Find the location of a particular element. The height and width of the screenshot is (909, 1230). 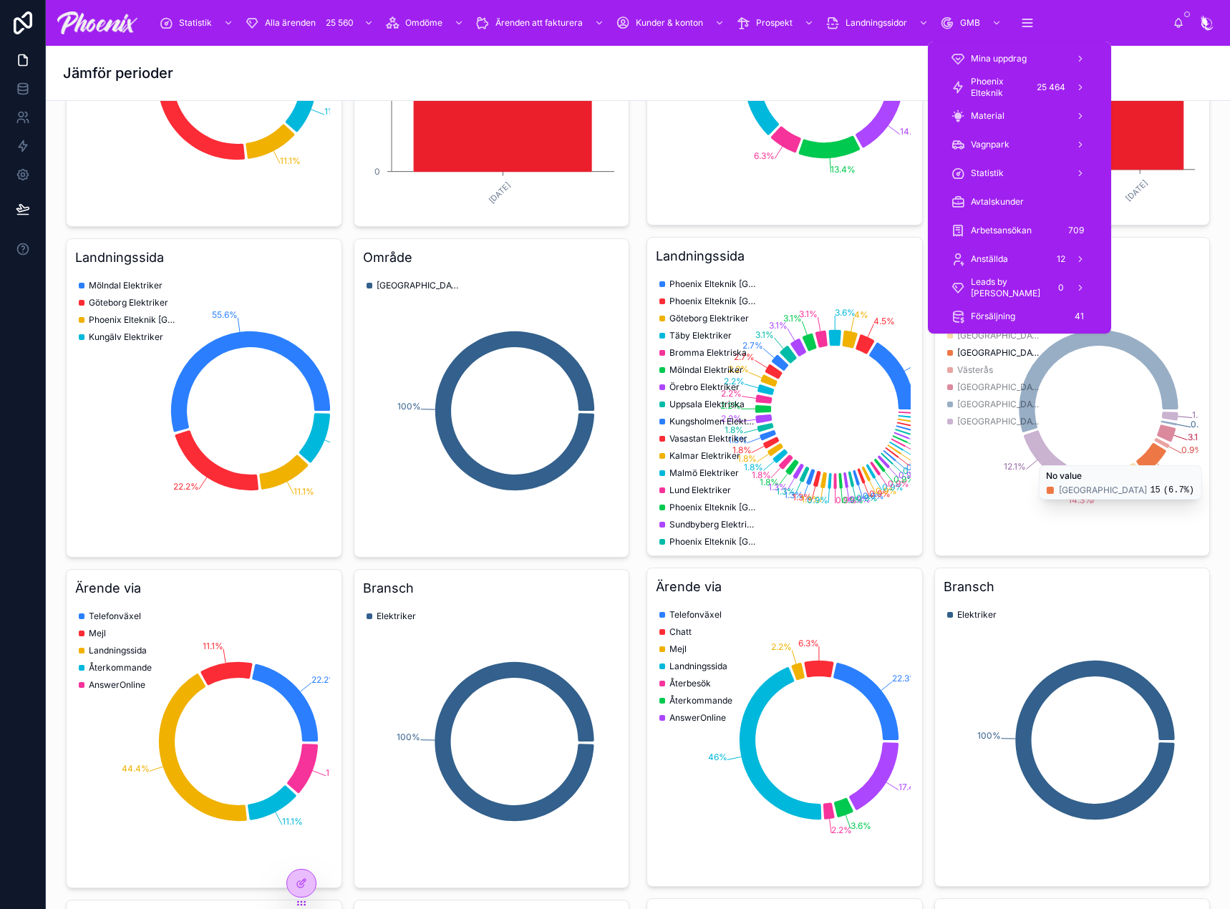

span: Vagnpark is located at coordinates (990, 145).